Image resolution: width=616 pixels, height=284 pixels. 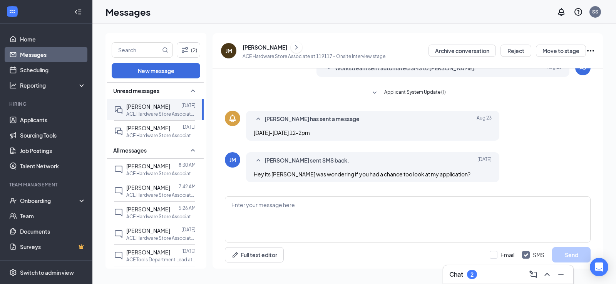 I want to click on svg: MagnifyingGlass, so click(x=165, y=50).